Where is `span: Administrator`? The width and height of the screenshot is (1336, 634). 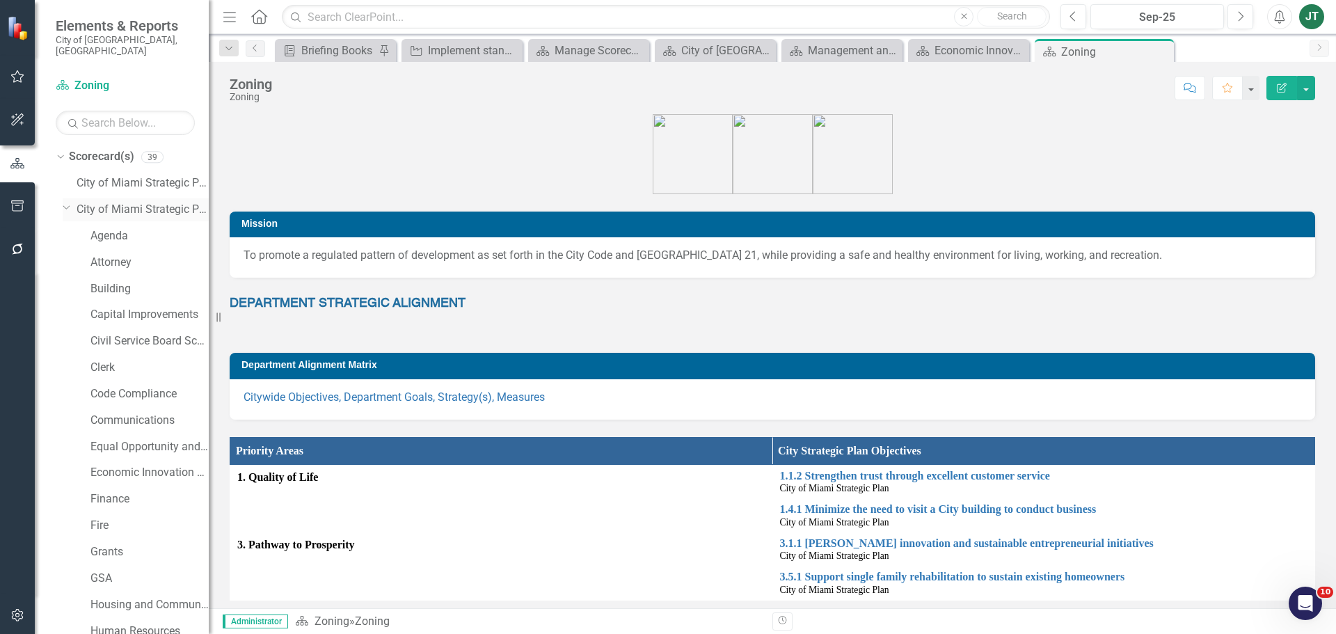 span: Administrator is located at coordinates (255, 621).